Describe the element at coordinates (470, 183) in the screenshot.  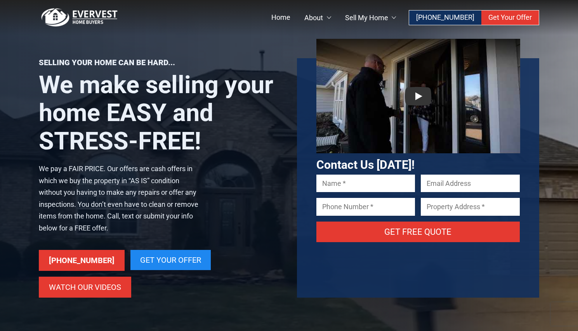
I see `input: Email Address` at that location.